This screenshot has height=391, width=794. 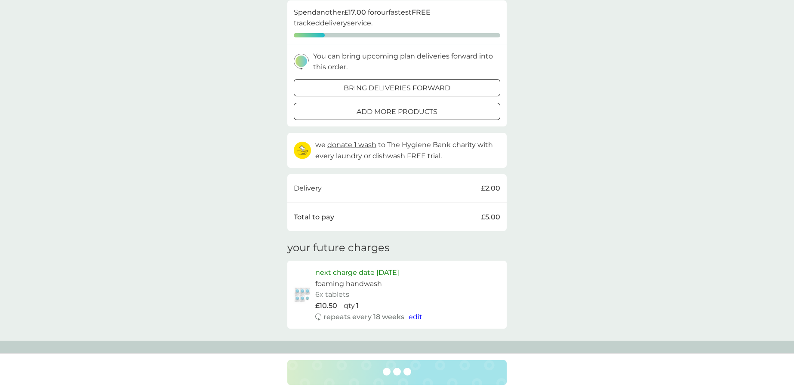 What do you see at coordinates (408, 150) in the screenshot?
I see `p: we to The Hygiene Bank charity with every laundry or dishwash FREE trial.` at bounding box center [408, 150].